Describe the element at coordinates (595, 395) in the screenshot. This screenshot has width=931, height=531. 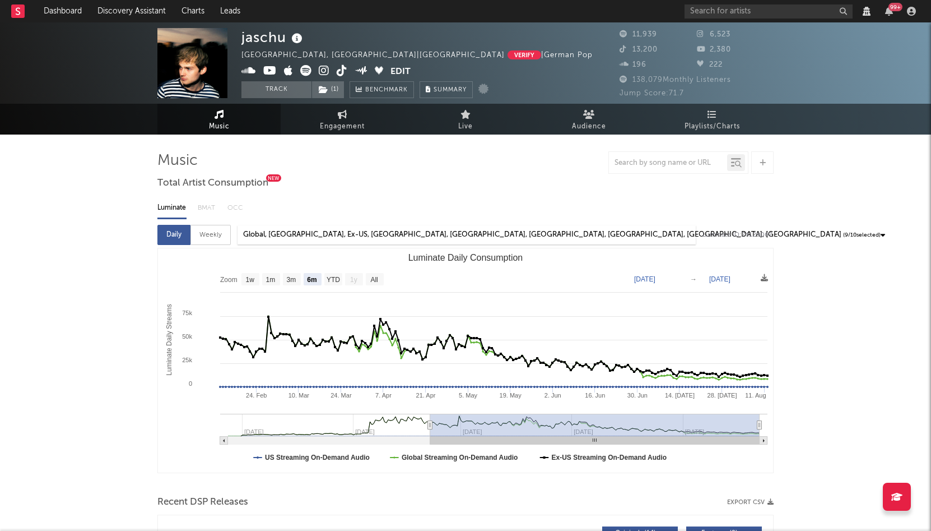
I see `text: 16. Jun` at that location.